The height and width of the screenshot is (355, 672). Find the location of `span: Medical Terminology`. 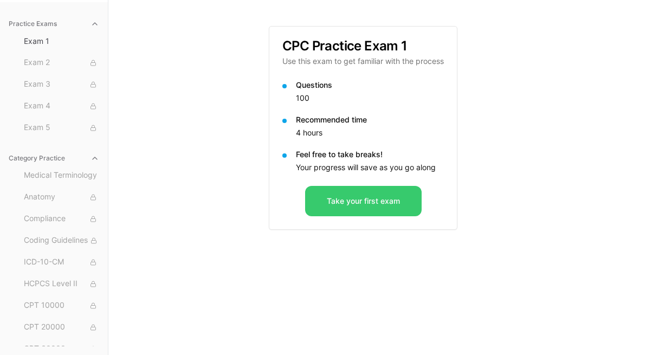

span: Medical Terminology is located at coordinates (61, 176).